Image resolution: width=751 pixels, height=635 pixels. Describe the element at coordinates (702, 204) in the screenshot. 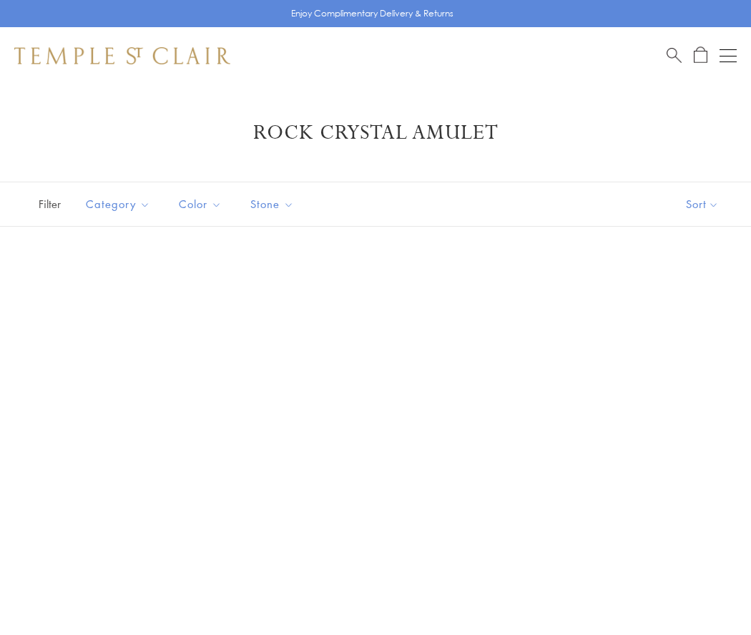

I see `button: Show sort by` at that location.